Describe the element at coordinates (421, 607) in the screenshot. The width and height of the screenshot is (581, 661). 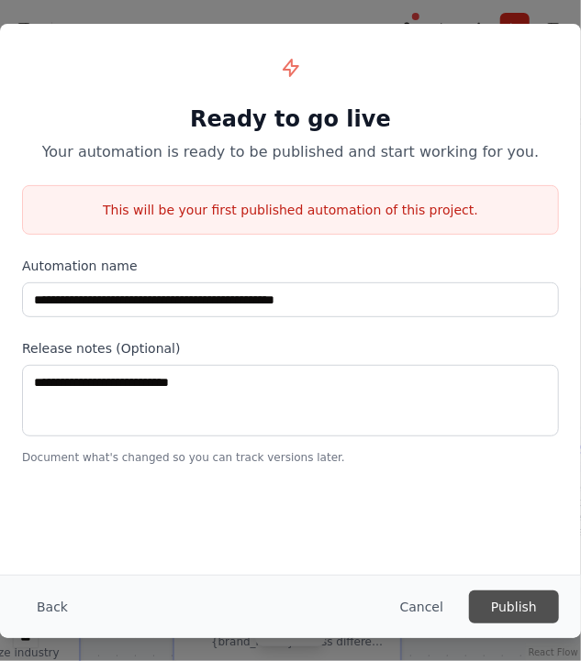
I see `button: Cancel` at that location.